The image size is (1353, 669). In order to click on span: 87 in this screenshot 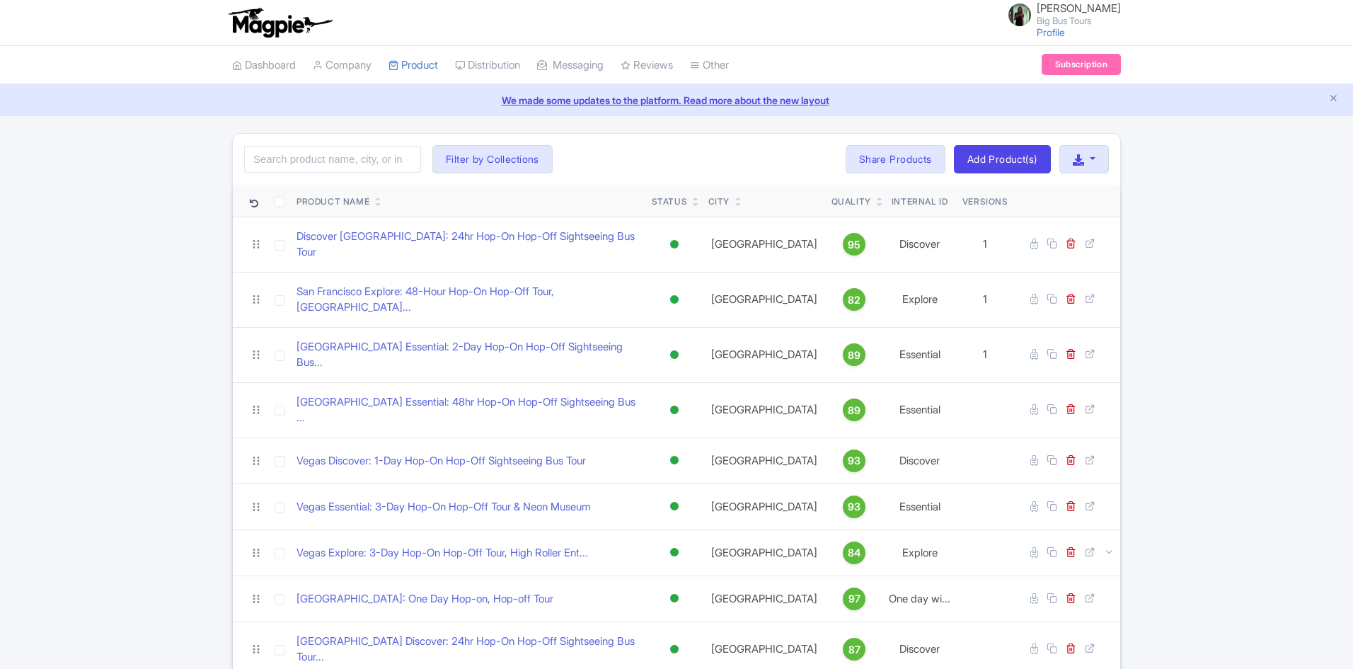, I will do `click(854, 650)`.